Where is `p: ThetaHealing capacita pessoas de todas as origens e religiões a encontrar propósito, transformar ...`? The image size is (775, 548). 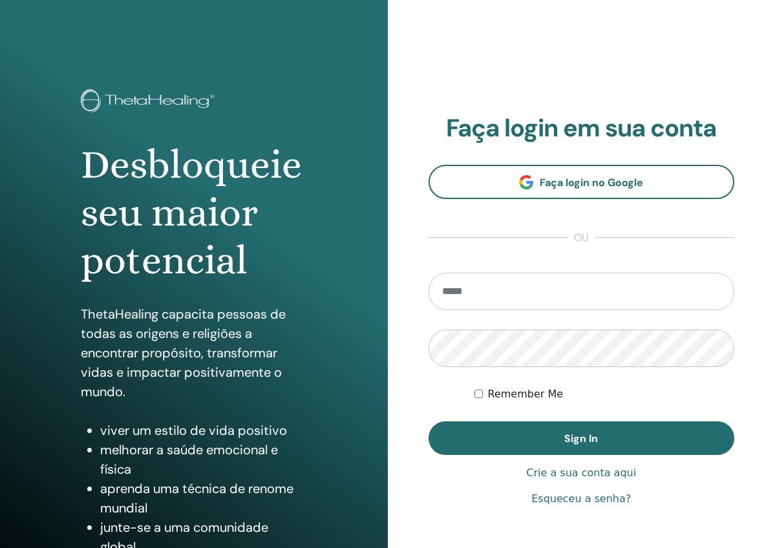
p: ThetaHealing capacita pessoas de todas as origens e religiões a encontrar propósito, transformar ... is located at coordinates (194, 353).